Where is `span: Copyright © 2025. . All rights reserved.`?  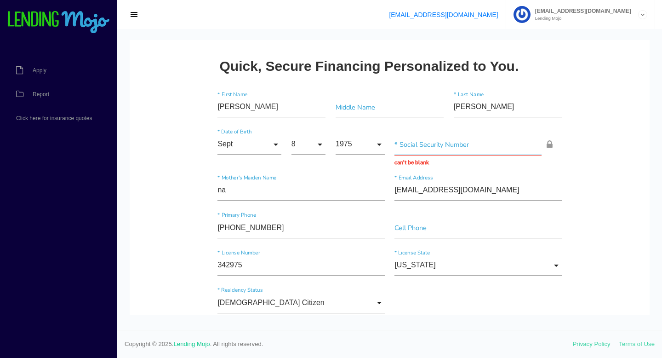
span: Copyright © 2025. . All rights reserved. is located at coordinates (349, 344).